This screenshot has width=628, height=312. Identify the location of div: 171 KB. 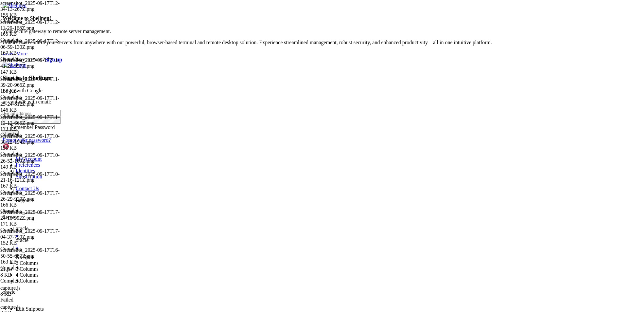
(31, 224).